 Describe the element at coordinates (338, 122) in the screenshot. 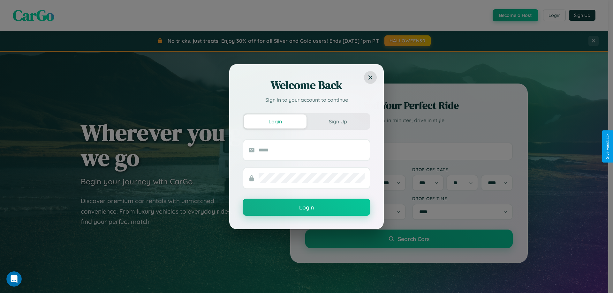

I see `button: Sign Up` at that location.